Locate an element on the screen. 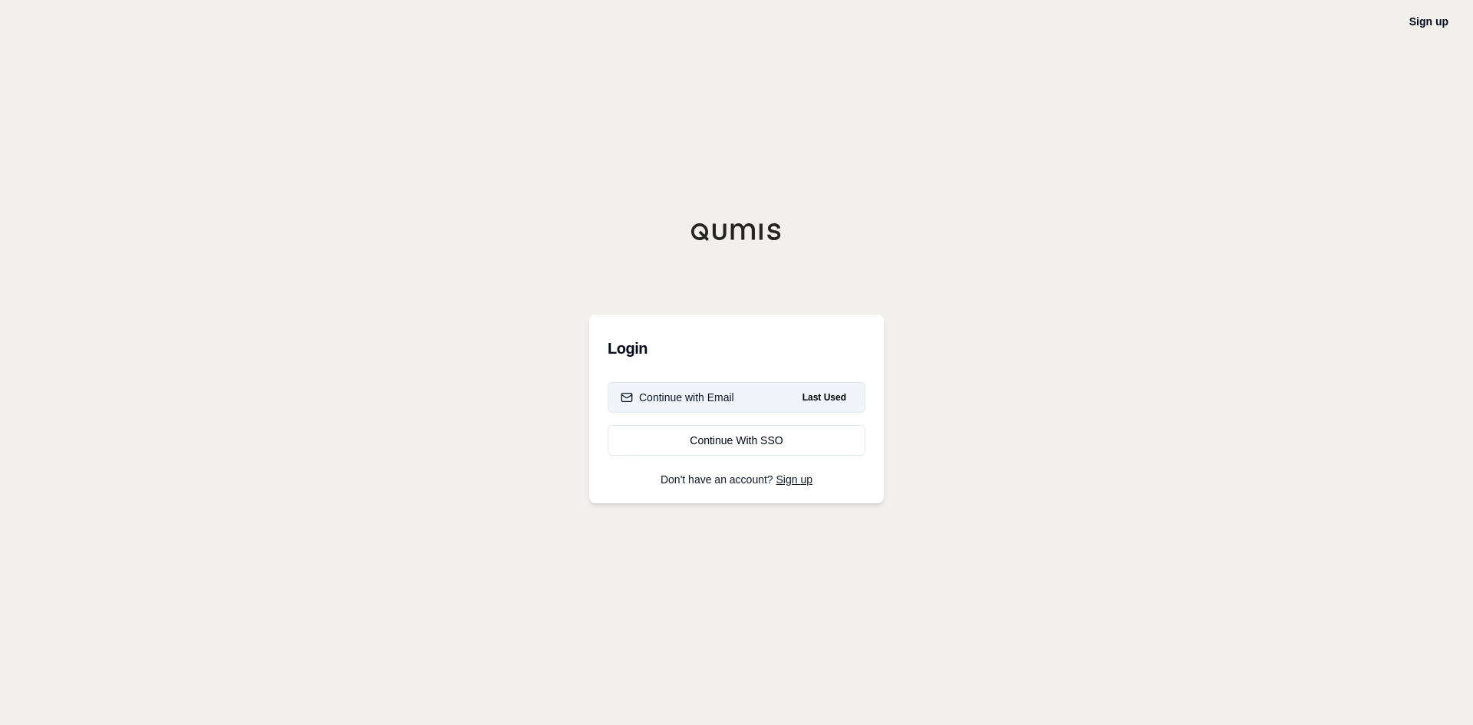  p: Don't have an account? is located at coordinates (736, 479).